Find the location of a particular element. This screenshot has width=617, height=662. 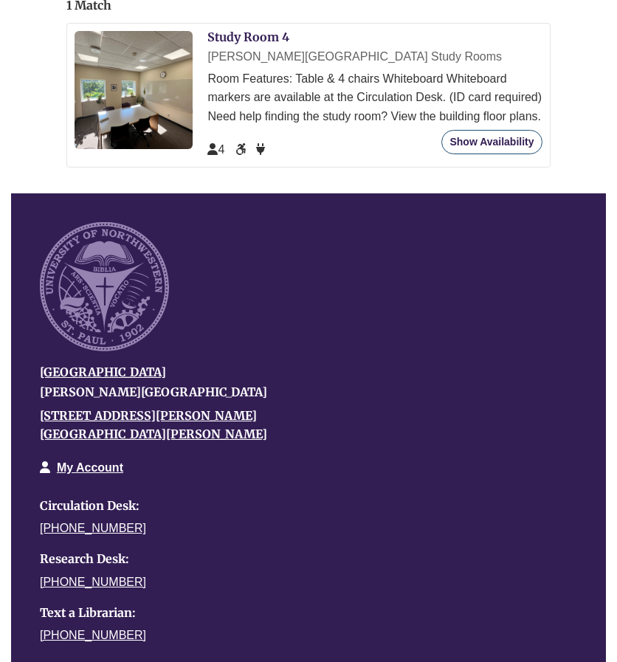

a: My Account is located at coordinates (90, 467).